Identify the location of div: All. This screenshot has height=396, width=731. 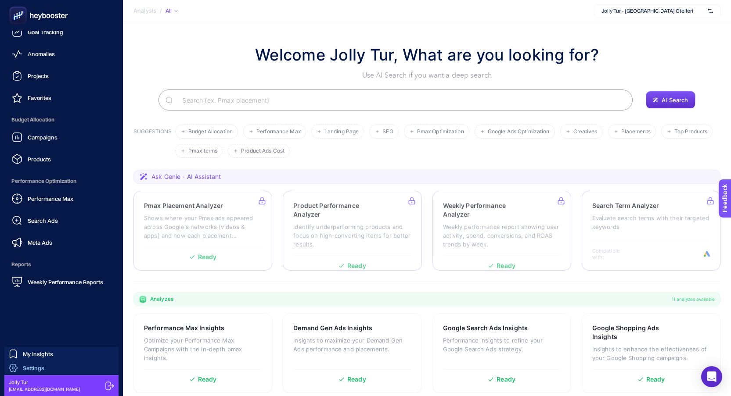
(172, 11).